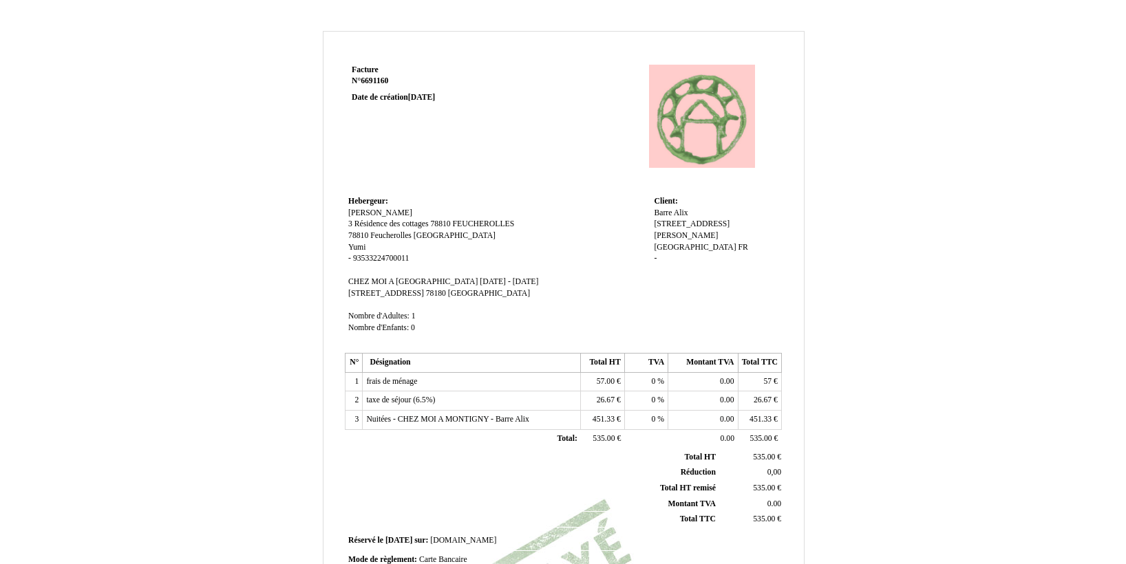 This screenshot has width=1126, height=564. What do you see at coordinates (700, 457) in the screenshot?
I see `span: Total HT` at bounding box center [700, 457].